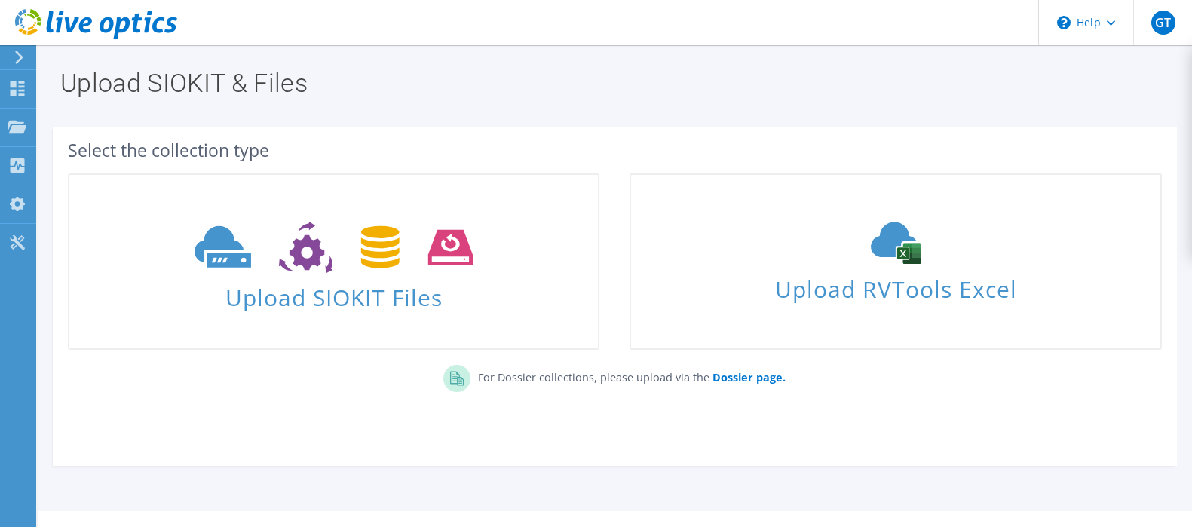 The image size is (1192, 527). I want to click on b: Dossier page., so click(749, 377).